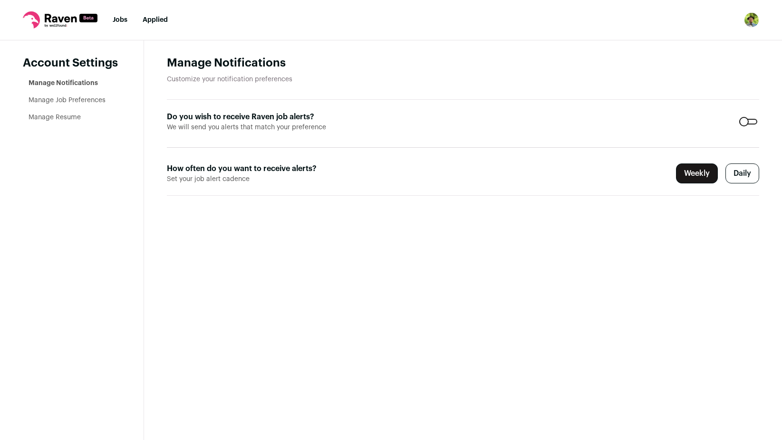 The height and width of the screenshot is (440, 782). Describe the element at coordinates (72, 63) in the screenshot. I see `header: Account Settings` at that location.